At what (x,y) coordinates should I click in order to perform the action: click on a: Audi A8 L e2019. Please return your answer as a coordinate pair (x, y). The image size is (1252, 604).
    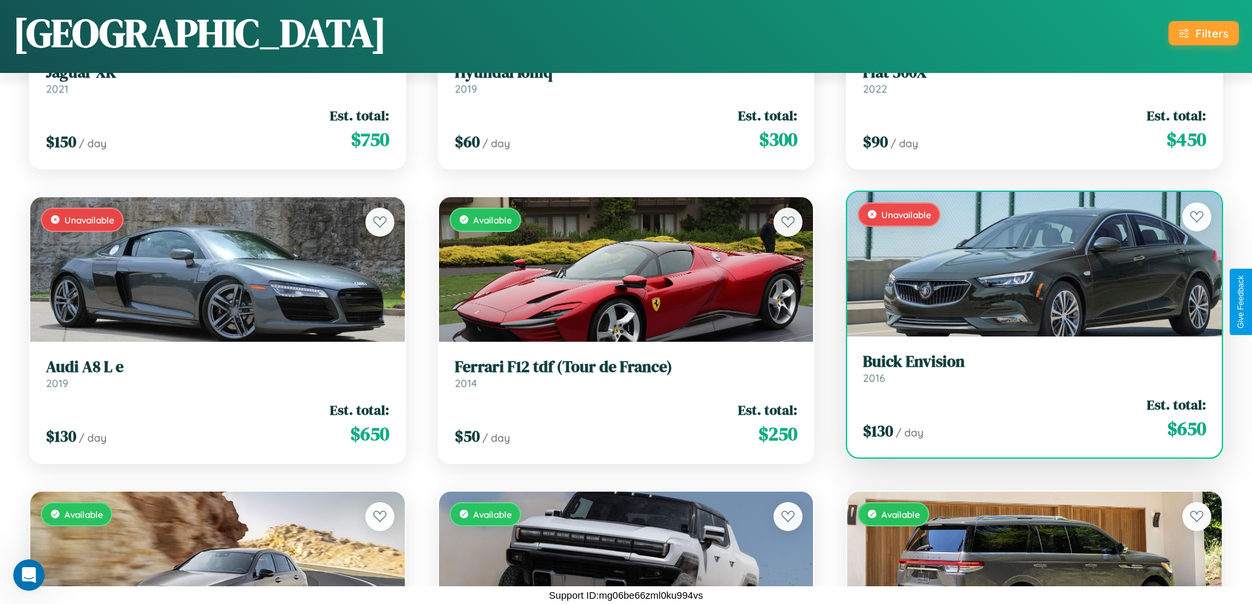
    Looking at the image, I should click on (217, 373).